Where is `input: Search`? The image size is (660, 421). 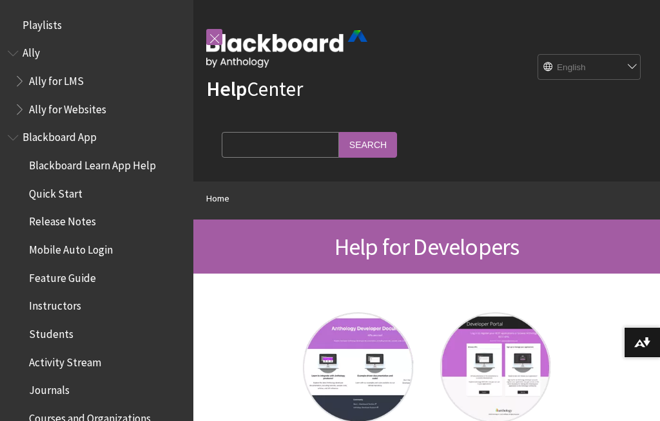 input: Search is located at coordinates (368, 144).